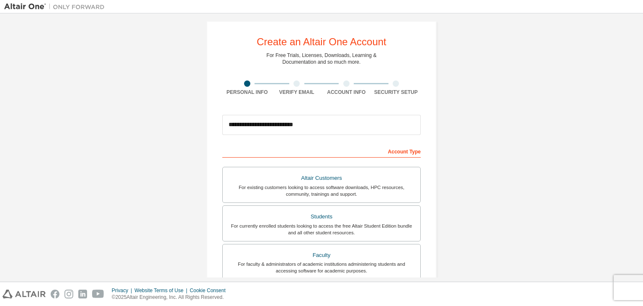  I want to click on div: Students, so click(322, 216).